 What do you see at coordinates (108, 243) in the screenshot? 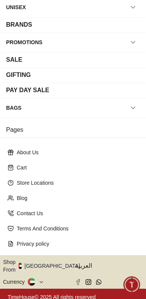
I see `div: Track your Shipment` at bounding box center [108, 243].